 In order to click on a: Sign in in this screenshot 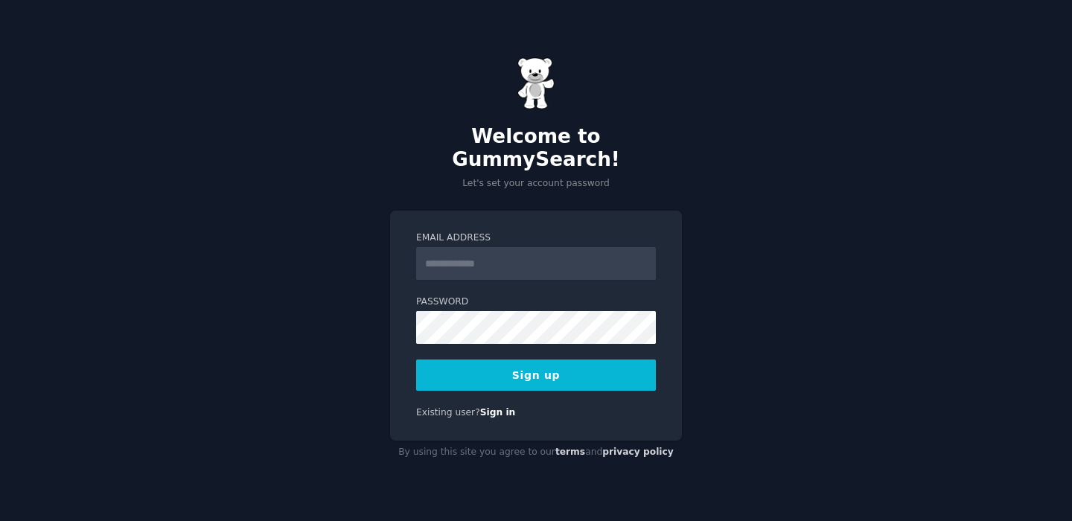, I will do `click(498, 412)`.